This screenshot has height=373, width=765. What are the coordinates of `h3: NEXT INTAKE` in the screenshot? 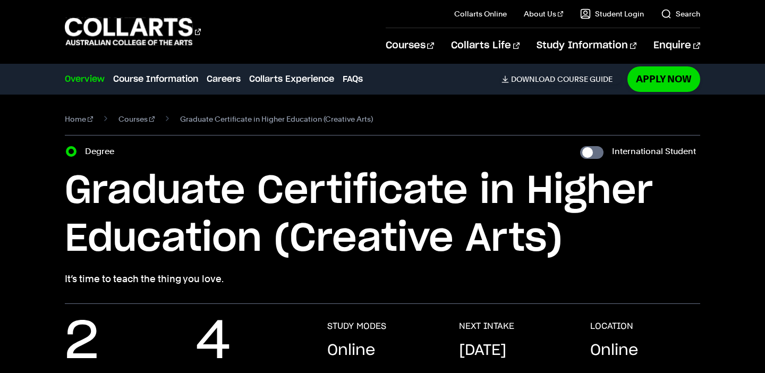 It's located at (487, 326).